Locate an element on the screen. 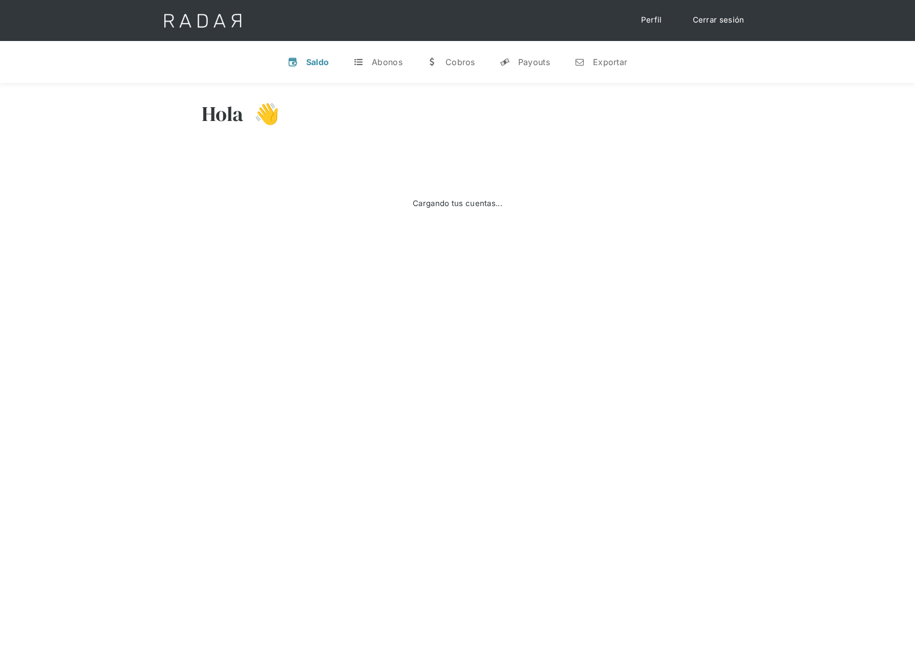  div: y is located at coordinates (505, 62).